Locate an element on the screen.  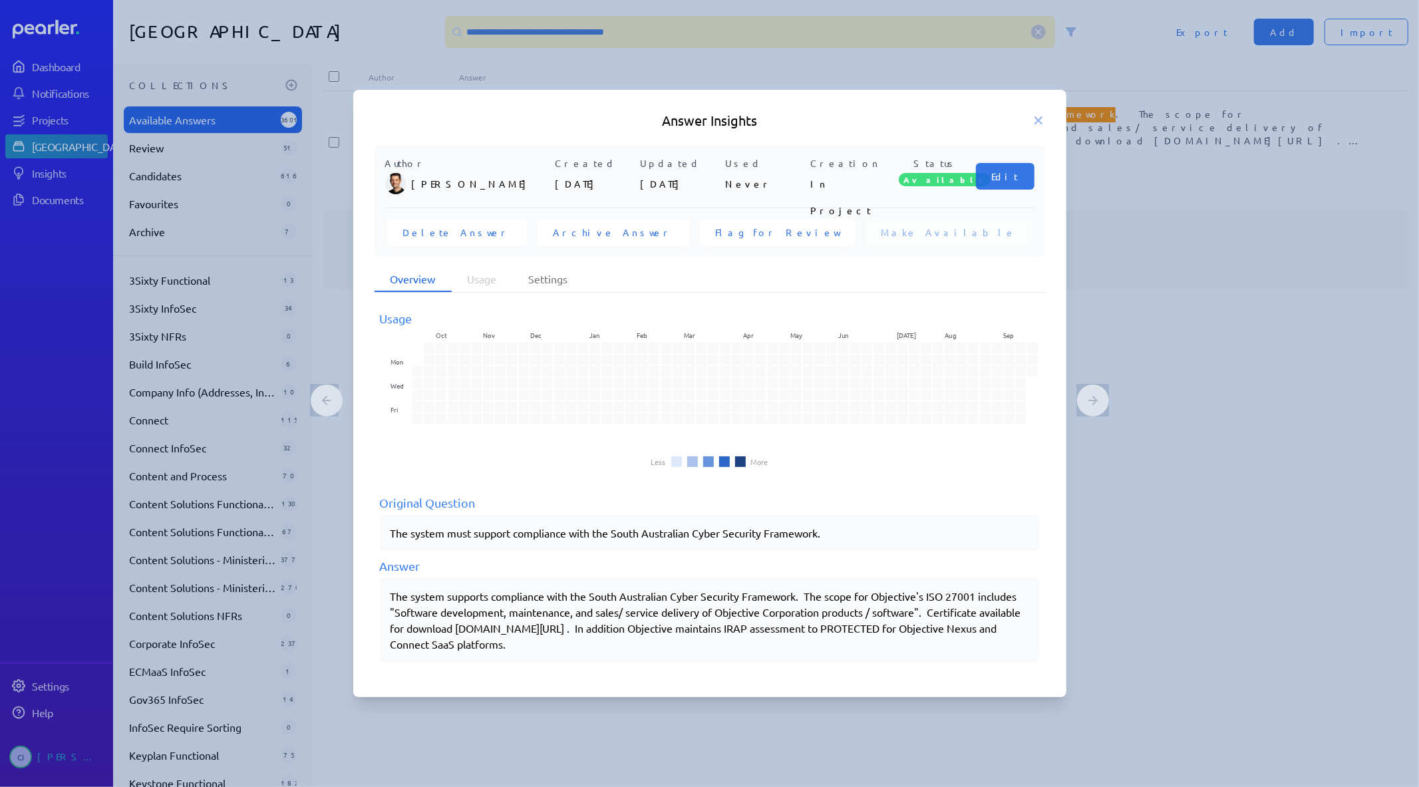
li: Overview is located at coordinates (413, 279).